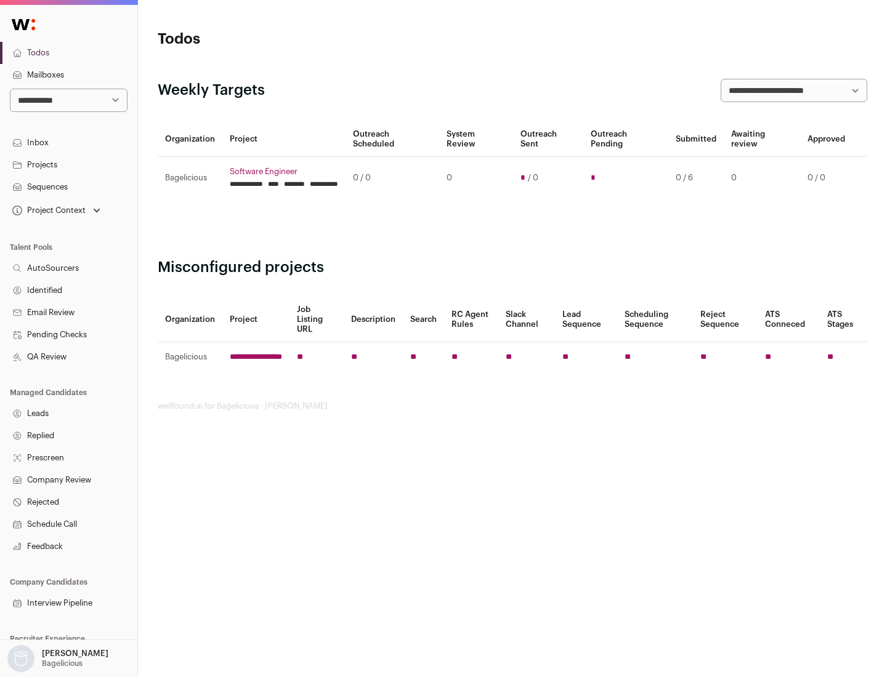 The image size is (887, 677). I want to click on h2: Misconfigured projects, so click(512, 268).